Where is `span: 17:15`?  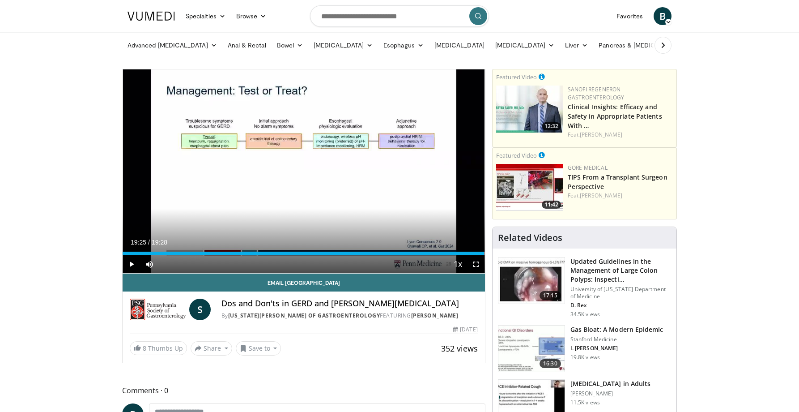 span: 17:15 is located at coordinates (550, 295).